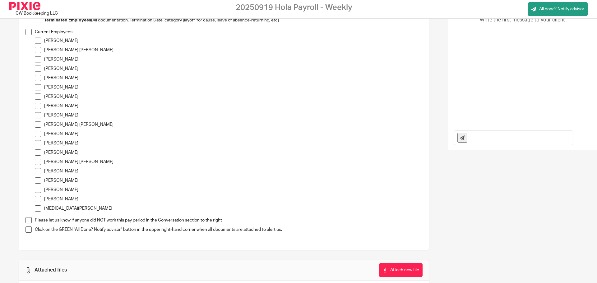 This screenshot has width=597, height=283. What do you see at coordinates (401, 270) in the screenshot?
I see `button: Attach new file` at bounding box center [401, 270].